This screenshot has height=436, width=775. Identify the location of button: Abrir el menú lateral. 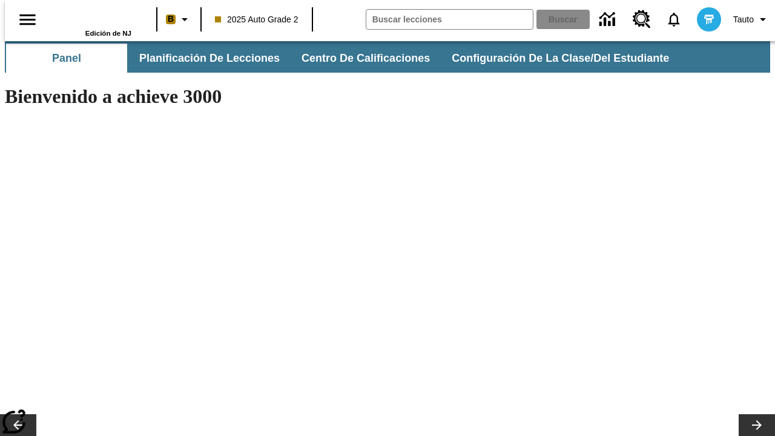
(27, 19).